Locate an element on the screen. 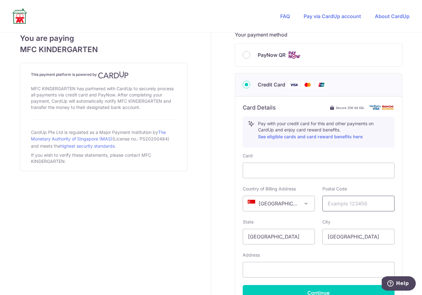 The width and height of the screenshot is (422, 295). img: CardUp is located at coordinates (113, 75).